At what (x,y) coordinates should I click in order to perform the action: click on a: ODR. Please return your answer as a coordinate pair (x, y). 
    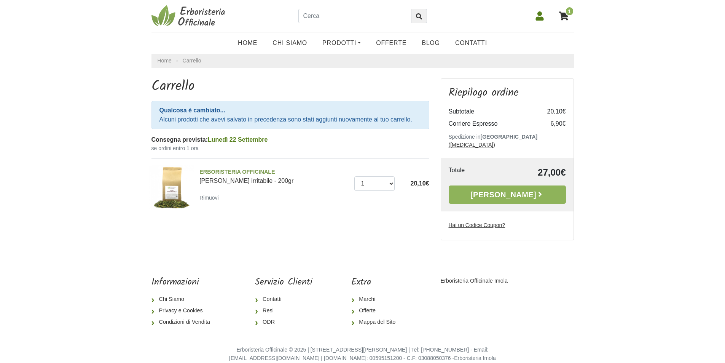
    Looking at the image, I should click on (284, 322).